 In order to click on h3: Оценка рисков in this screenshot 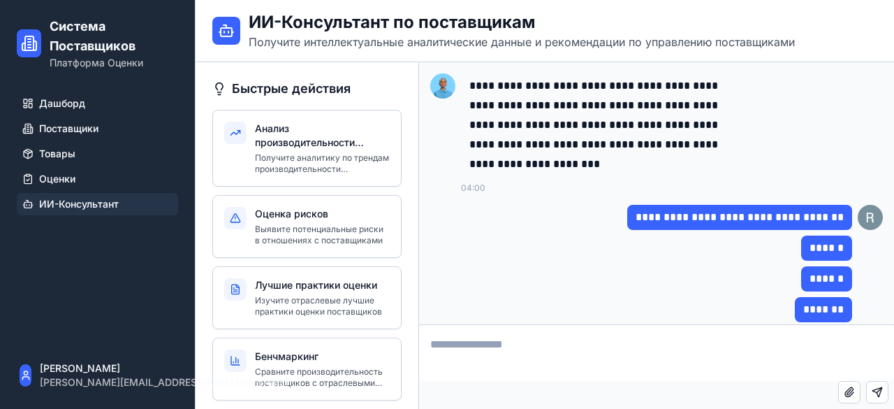, I will do `click(322, 214)`.